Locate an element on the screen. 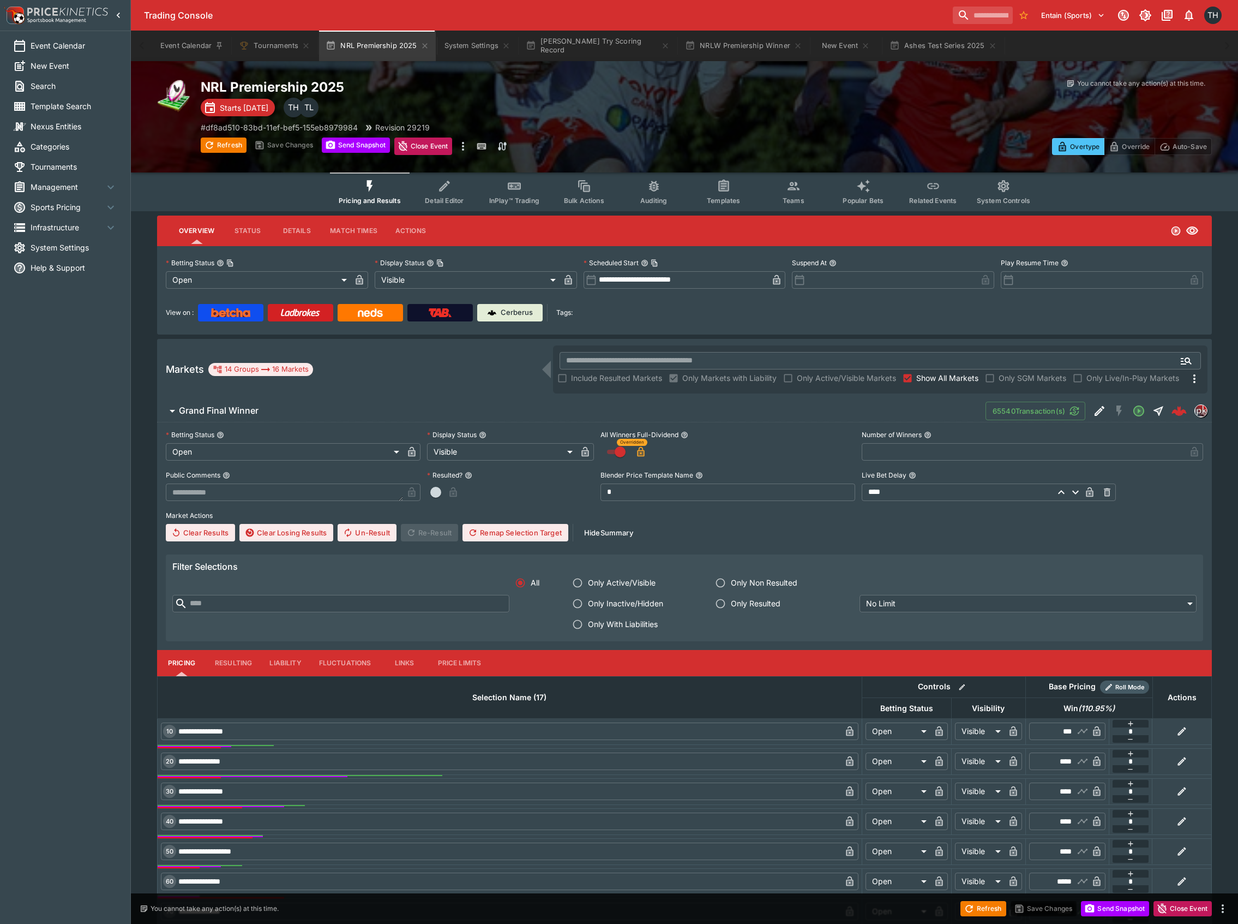 Image resolution: width=1238 pixels, height=924 pixels. span: All is located at coordinates (535, 582).